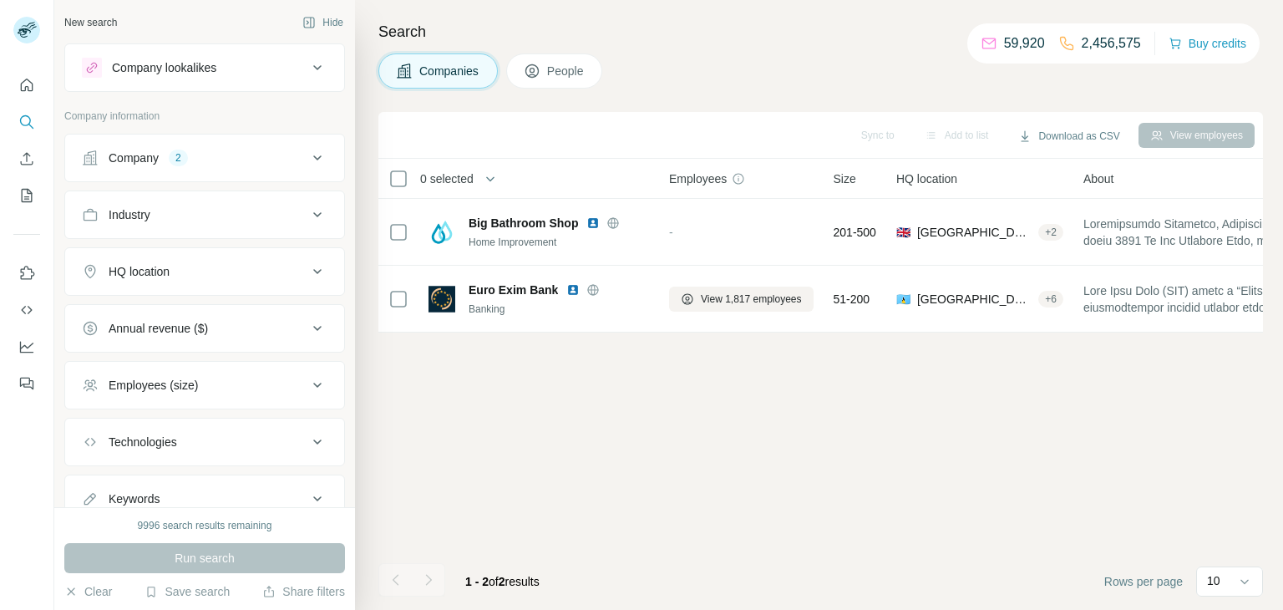 Image resolution: width=1283 pixels, height=610 pixels. Describe the element at coordinates (205, 215) in the screenshot. I see `button: Industry` at that location.